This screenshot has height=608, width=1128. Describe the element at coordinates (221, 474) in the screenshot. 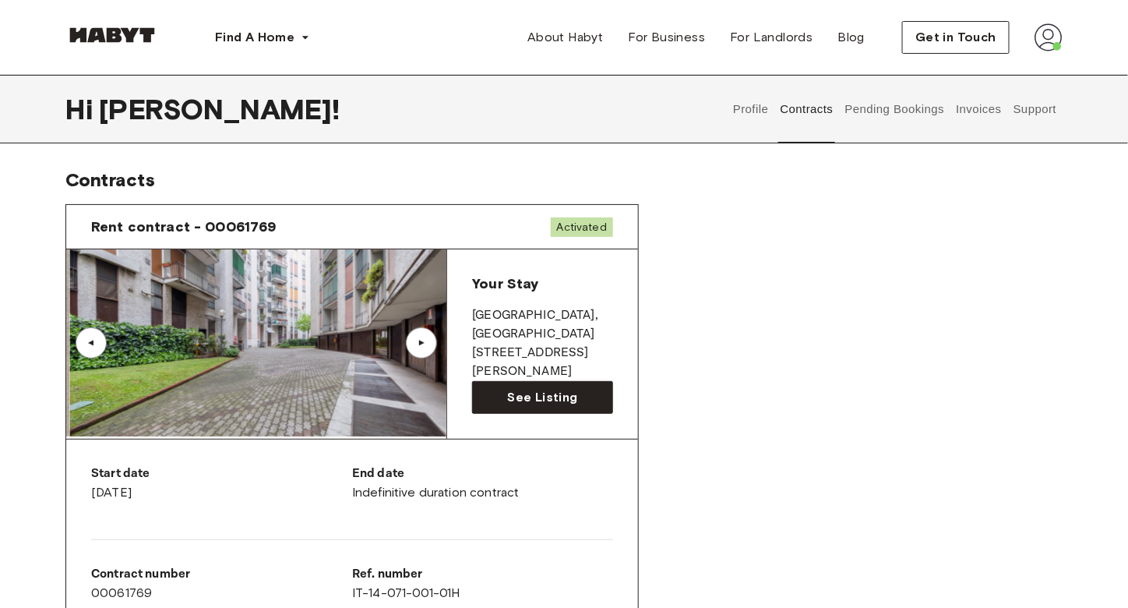

I see `p: Start date` at that location.